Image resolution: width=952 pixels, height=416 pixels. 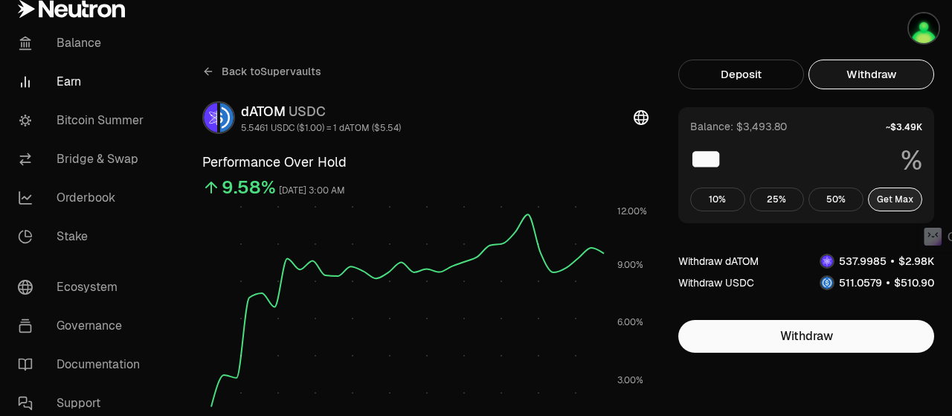 What do you see at coordinates (716, 283) in the screenshot?
I see `div: Withdraw USDC` at bounding box center [716, 283].